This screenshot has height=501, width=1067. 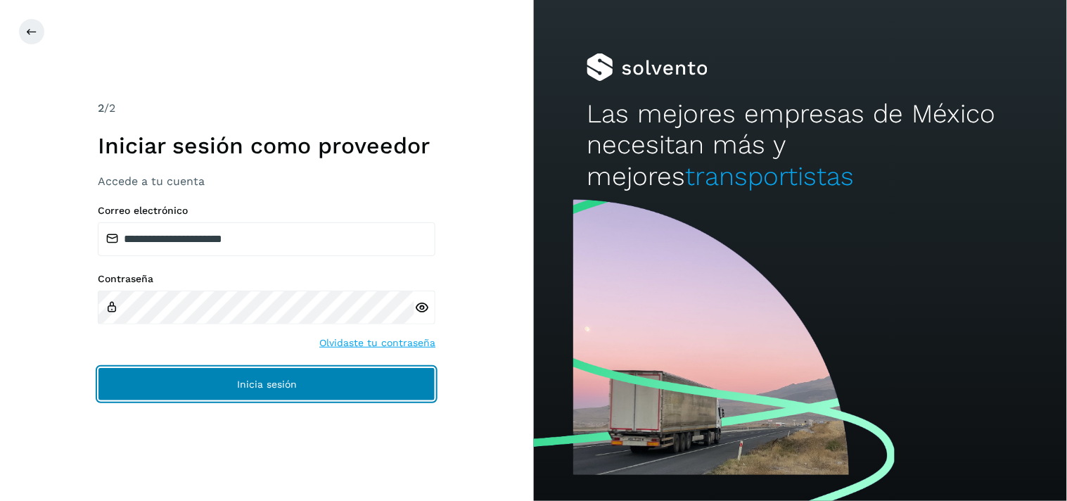 I want to click on button: Inicia sesión, so click(x=267, y=384).